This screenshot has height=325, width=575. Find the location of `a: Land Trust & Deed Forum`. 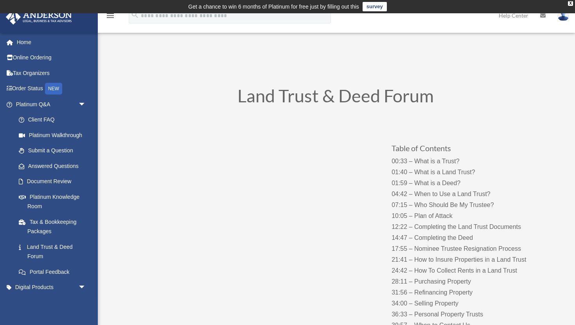

a: Land Trust & Deed Forum is located at coordinates (52, 252).